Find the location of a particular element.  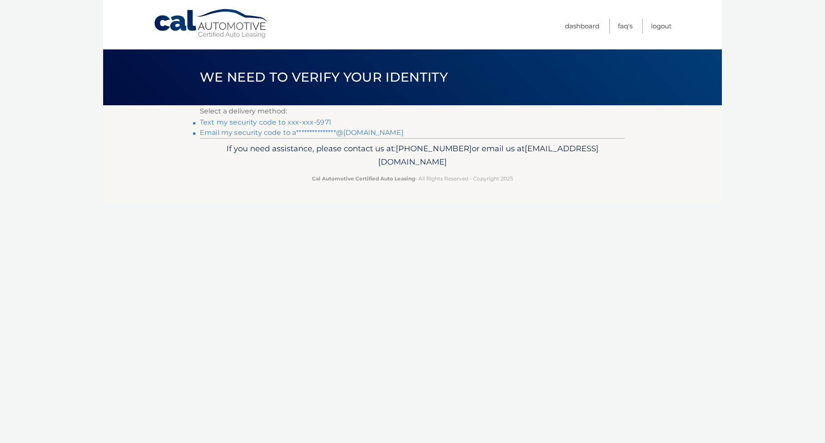

a: Text my security code to xxx-xxx-5971 is located at coordinates (265, 122).